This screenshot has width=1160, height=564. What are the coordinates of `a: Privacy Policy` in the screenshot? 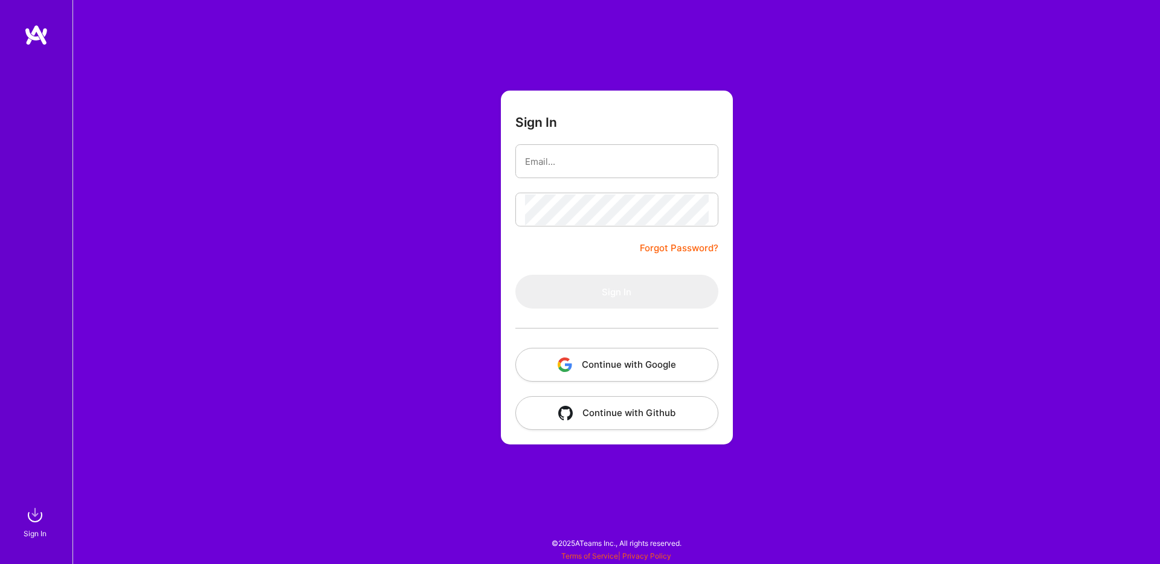 It's located at (646, 556).